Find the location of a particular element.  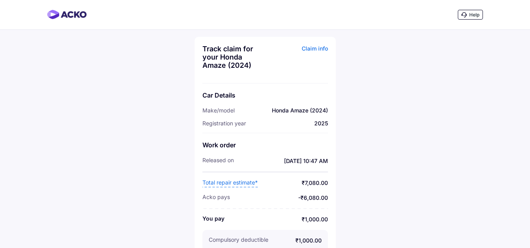

span: Compulsory deductible is located at coordinates (239, 241).